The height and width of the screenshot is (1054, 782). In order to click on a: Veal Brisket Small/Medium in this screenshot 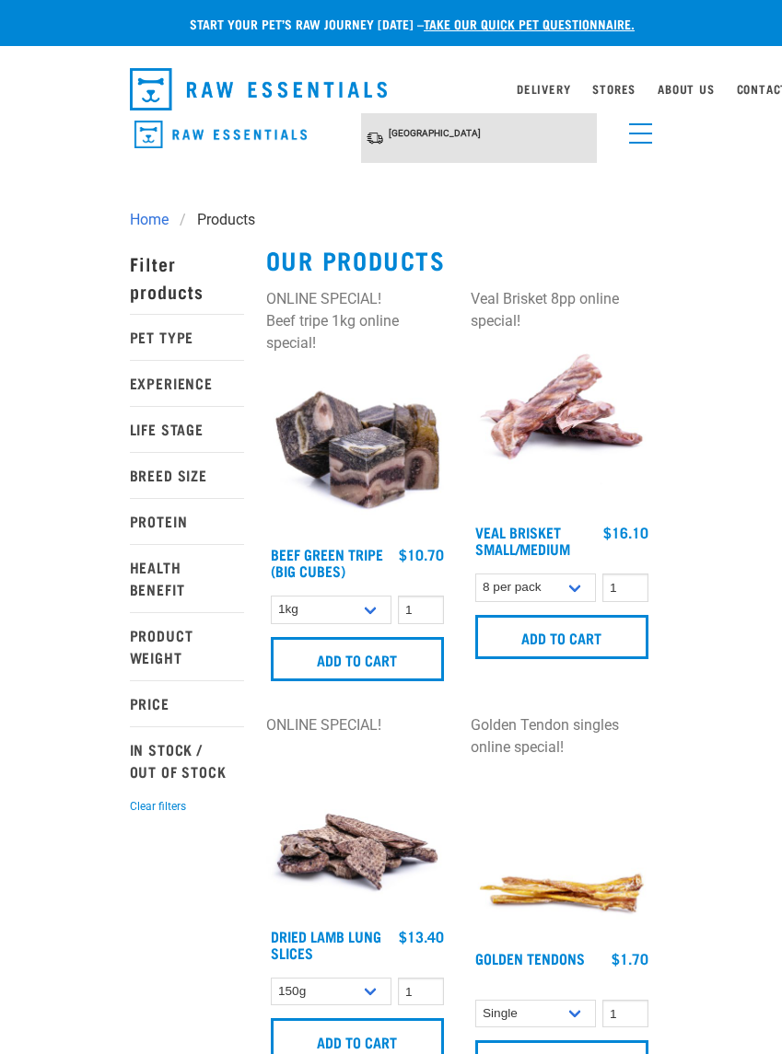, I will do `click(522, 539)`.